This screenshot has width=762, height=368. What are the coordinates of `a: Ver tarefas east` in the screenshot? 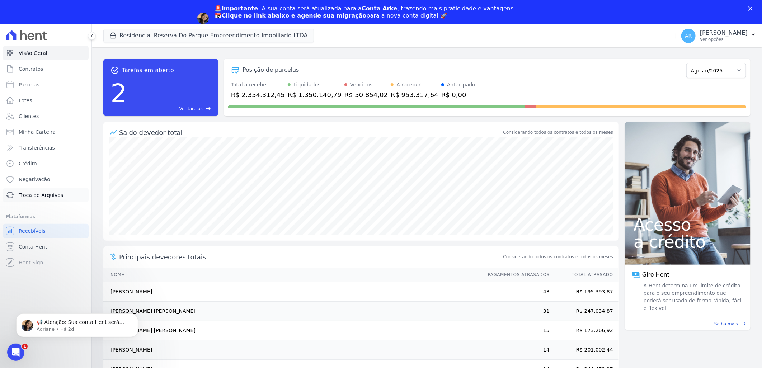 It's located at (170, 109).